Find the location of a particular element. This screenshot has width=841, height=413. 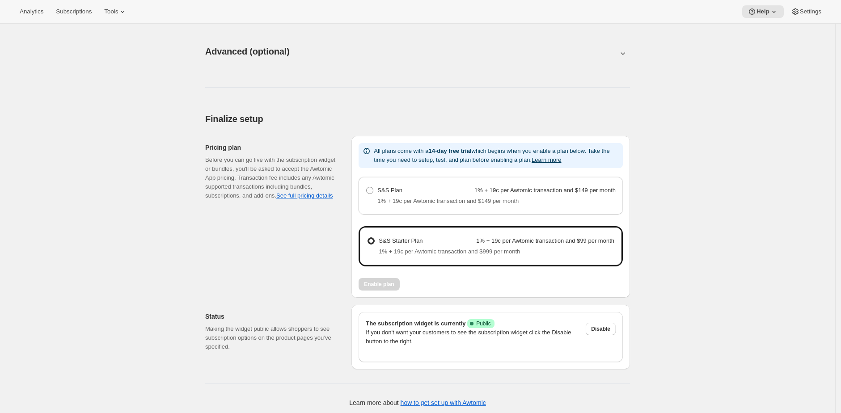

button: Help is located at coordinates (763, 12).